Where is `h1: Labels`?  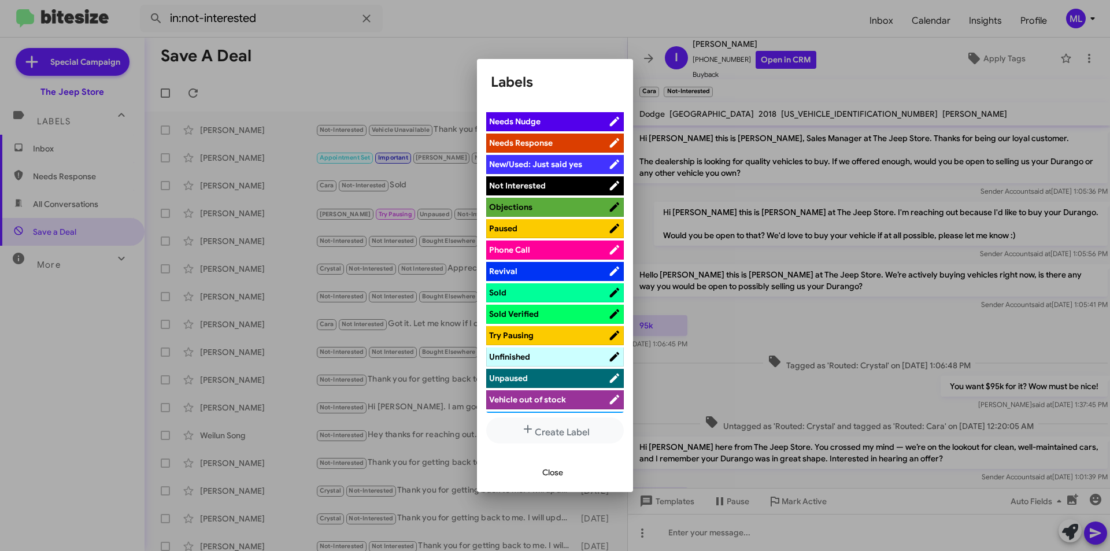
h1: Labels is located at coordinates (555, 82).